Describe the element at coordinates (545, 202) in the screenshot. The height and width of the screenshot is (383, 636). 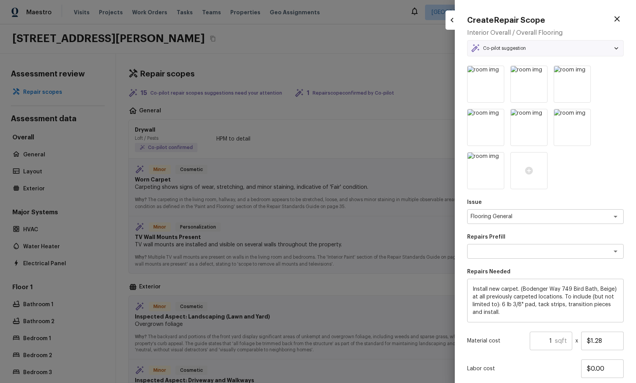
I see `p: Issue` at that location.